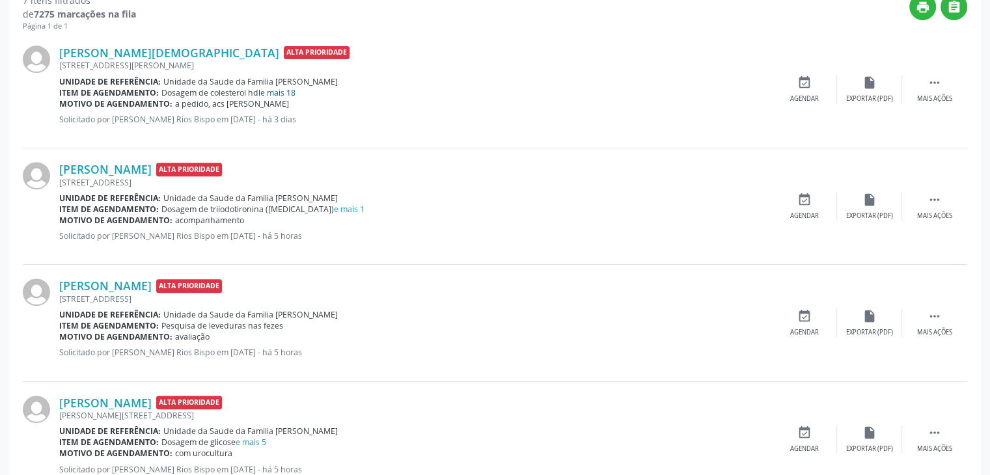 Image resolution: width=990 pixels, height=475 pixels. I want to click on span: acompanhamento, so click(210, 220).